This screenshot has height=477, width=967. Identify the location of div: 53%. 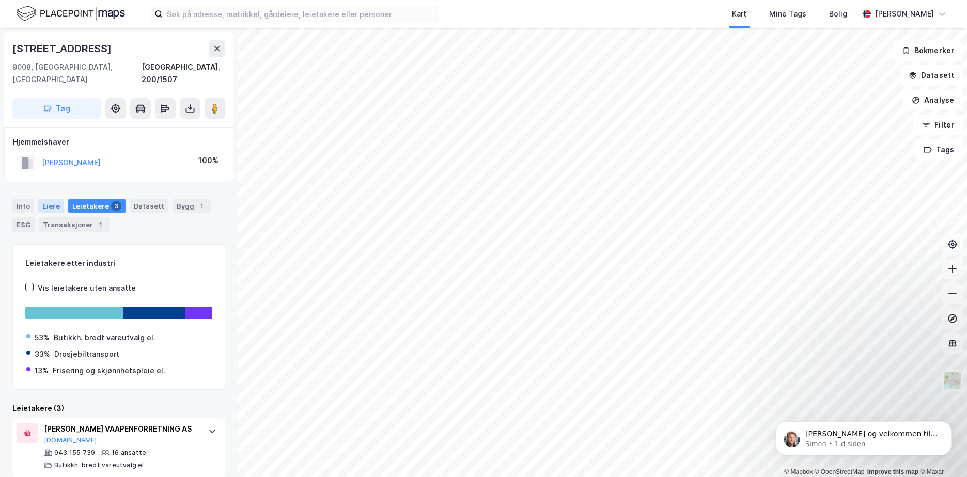
(42, 338).